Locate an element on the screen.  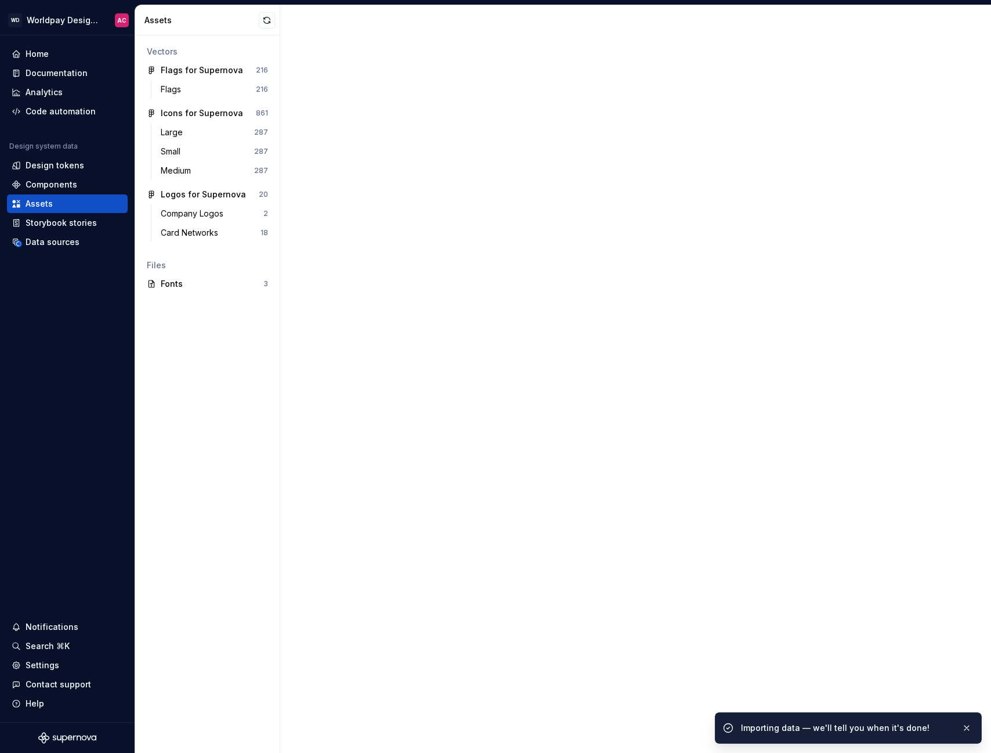
a: Small287 is located at coordinates (214, 151).